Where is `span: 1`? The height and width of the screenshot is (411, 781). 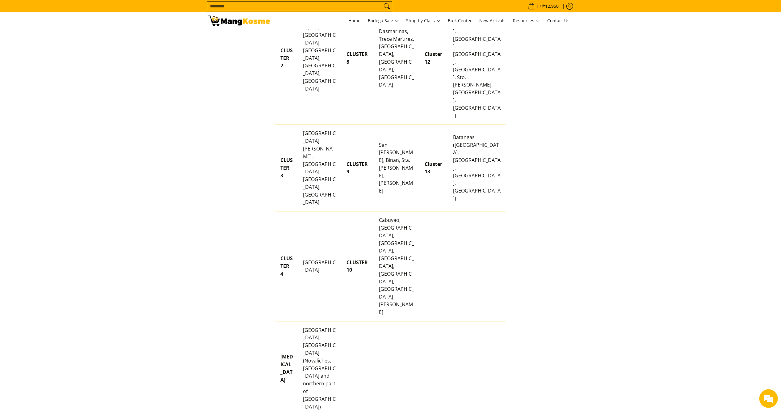
span: 1 is located at coordinates (538, 6).